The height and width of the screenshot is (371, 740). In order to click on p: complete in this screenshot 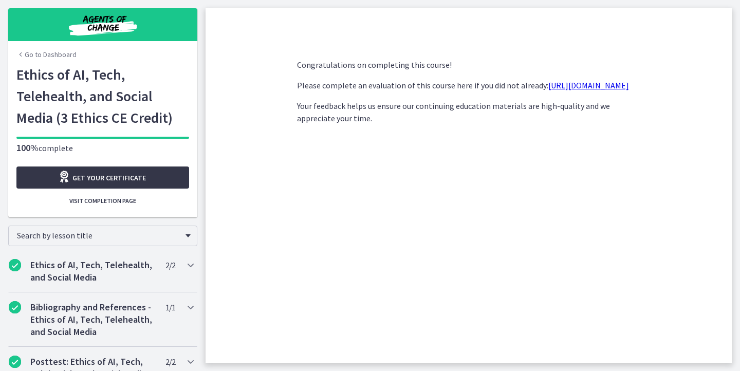, I will do `click(103, 148)`.